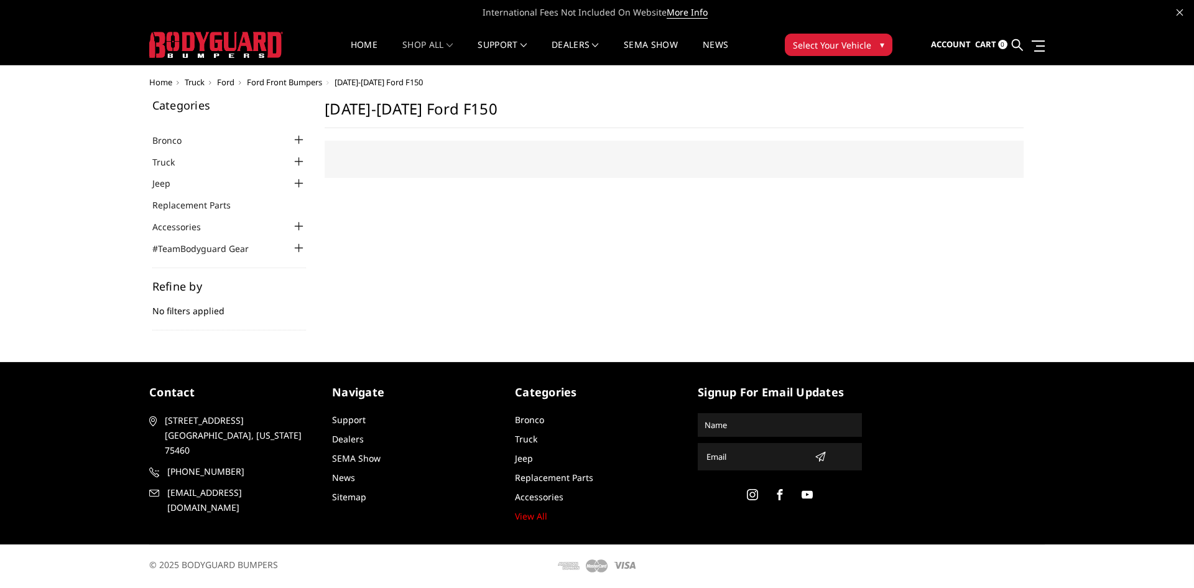 This screenshot has height=588, width=1194. I want to click on span: Cart, so click(985, 44).